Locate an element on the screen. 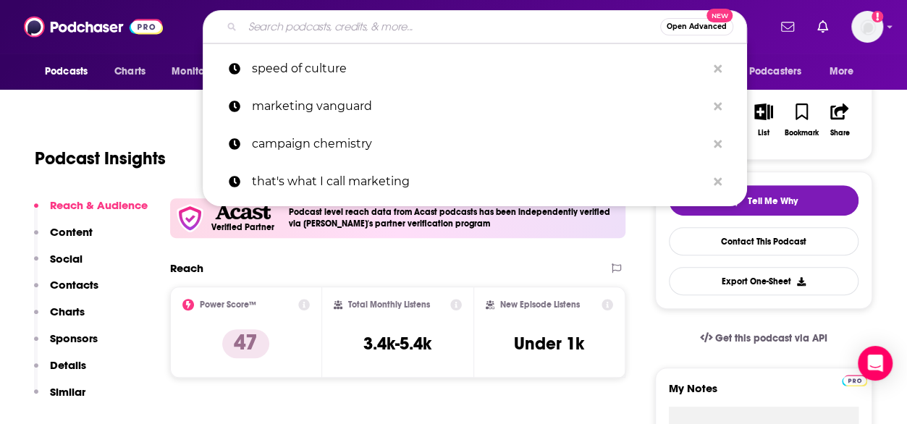 Image resolution: width=907 pixels, height=424 pixels. p: Reach & Audience is located at coordinates (98, 205).